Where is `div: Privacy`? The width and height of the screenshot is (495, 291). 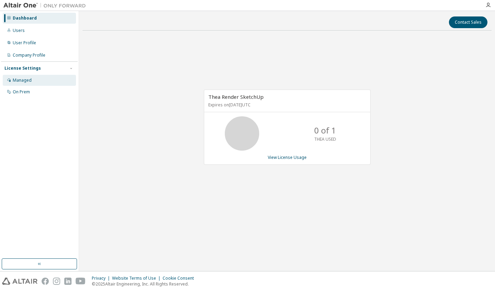
div: Privacy is located at coordinates (102, 279).